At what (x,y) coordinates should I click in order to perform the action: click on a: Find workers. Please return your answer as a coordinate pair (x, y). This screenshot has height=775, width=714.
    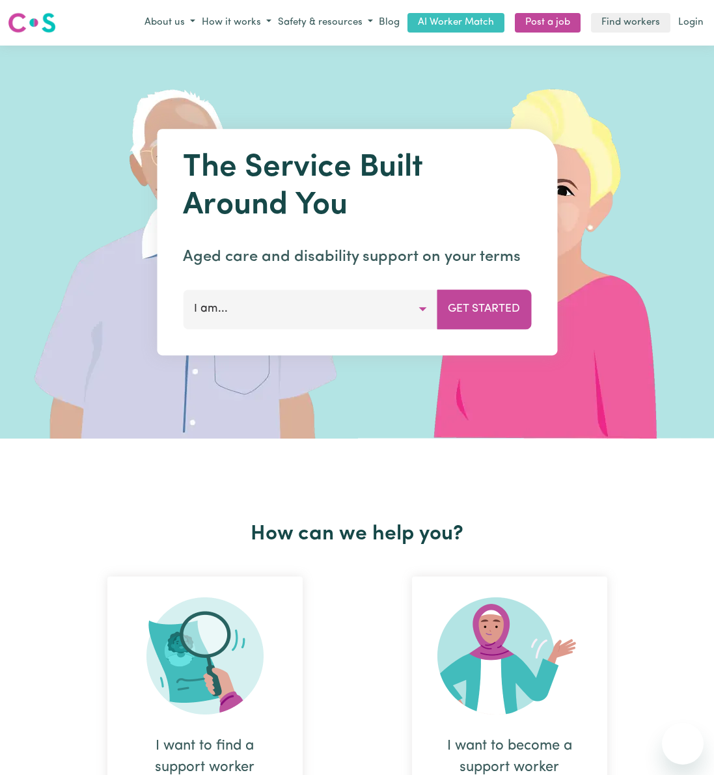
    Looking at the image, I should click on (631, 23).